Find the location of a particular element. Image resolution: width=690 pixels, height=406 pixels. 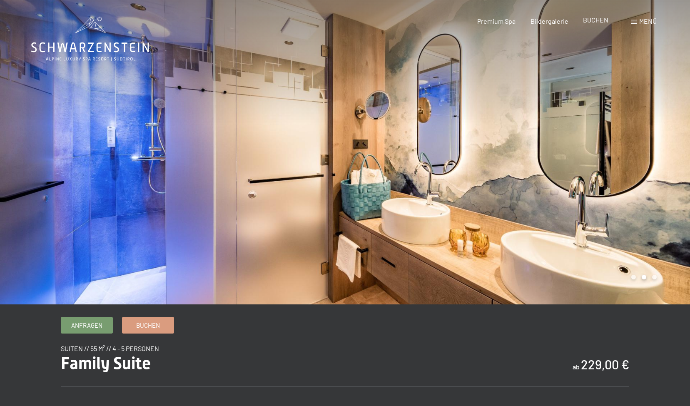

a: Buchen is located at coordinates (148, 325).